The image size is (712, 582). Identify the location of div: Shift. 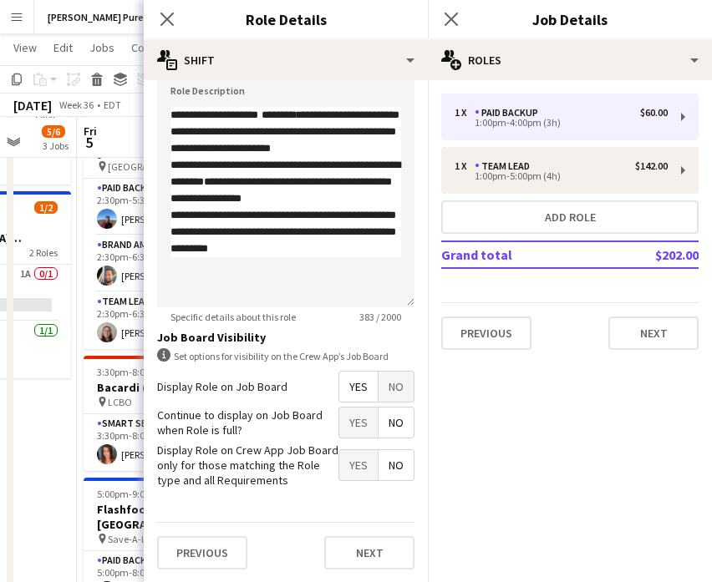
(286, 60).